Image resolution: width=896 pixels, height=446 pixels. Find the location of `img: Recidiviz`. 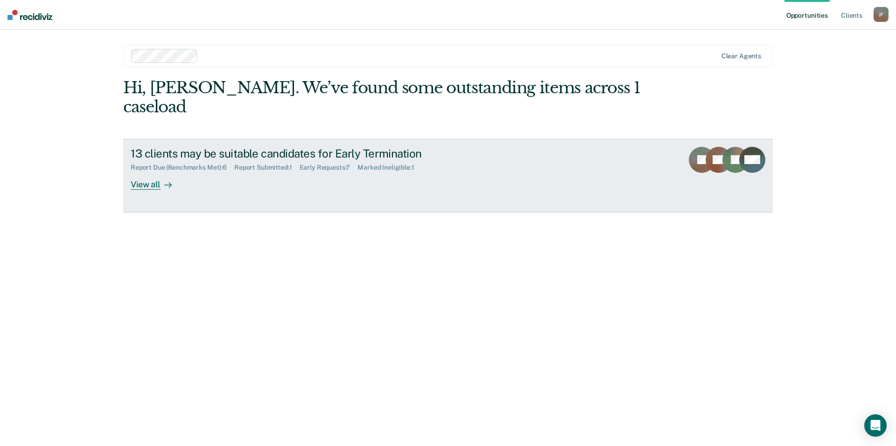

img: Recidiviz is located at coordinates (30, 15).